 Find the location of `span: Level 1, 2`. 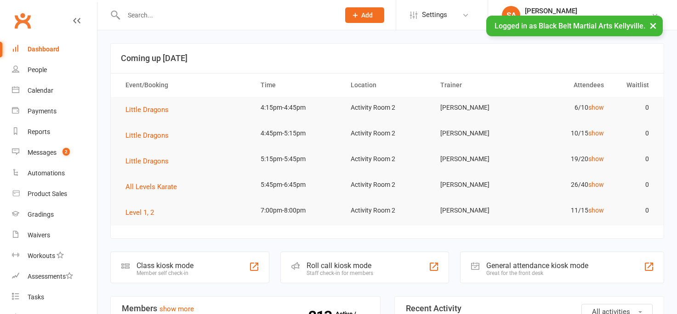

span: Level 1, 2 is located at coordinates (140, 213).